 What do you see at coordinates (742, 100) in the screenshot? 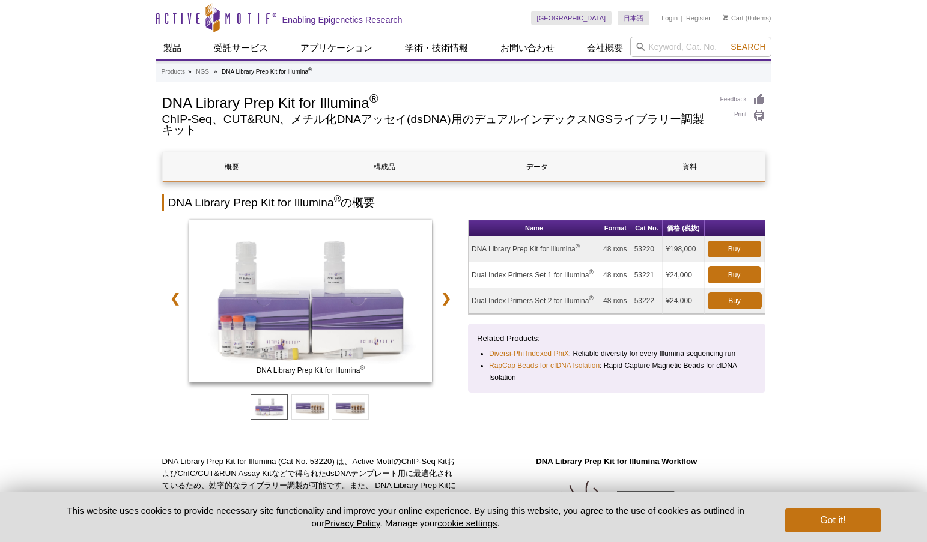
I see `a: Feedback` at bounding box center [742, 100].